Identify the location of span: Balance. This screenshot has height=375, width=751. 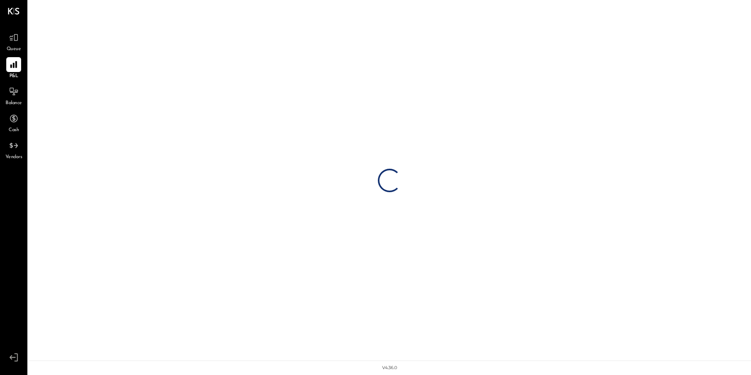
(14, 103).